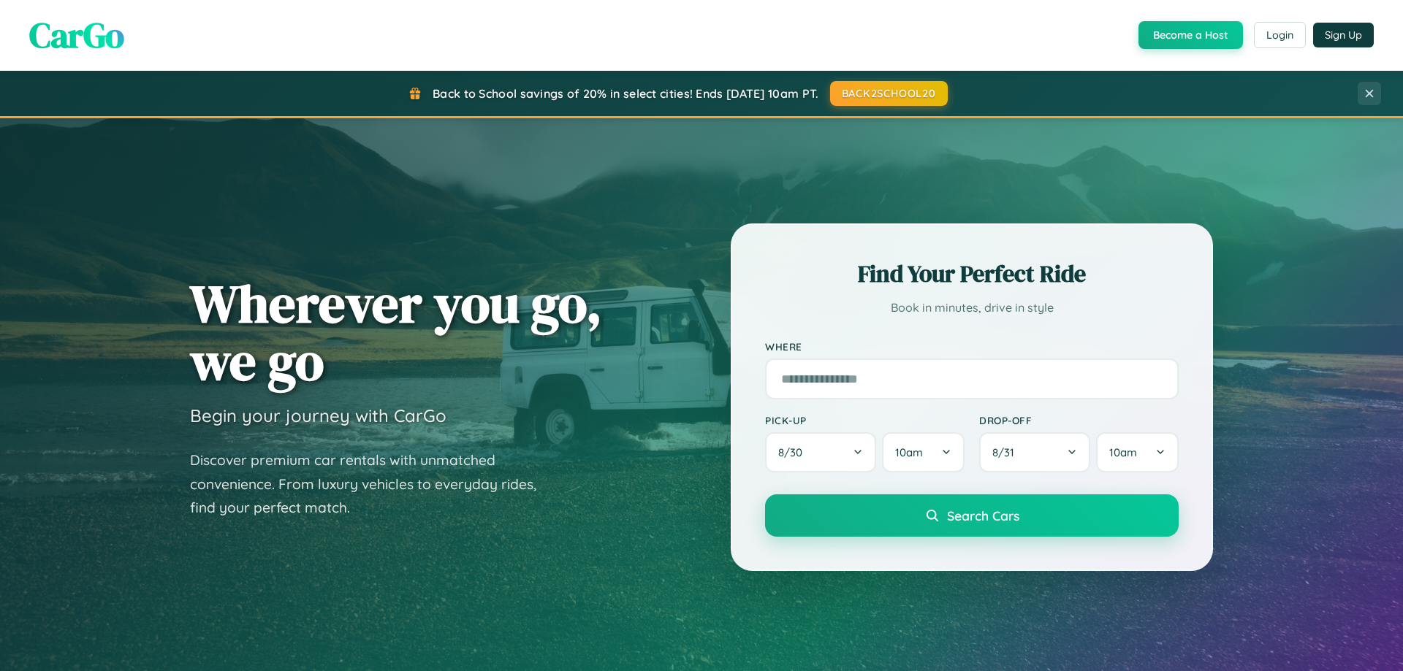 This screenshot has width=1403, height=671. What do you see at coordinates (983, 516) in the screenshot?
I see `span: Search Cars` at bounding box center [983, 516].